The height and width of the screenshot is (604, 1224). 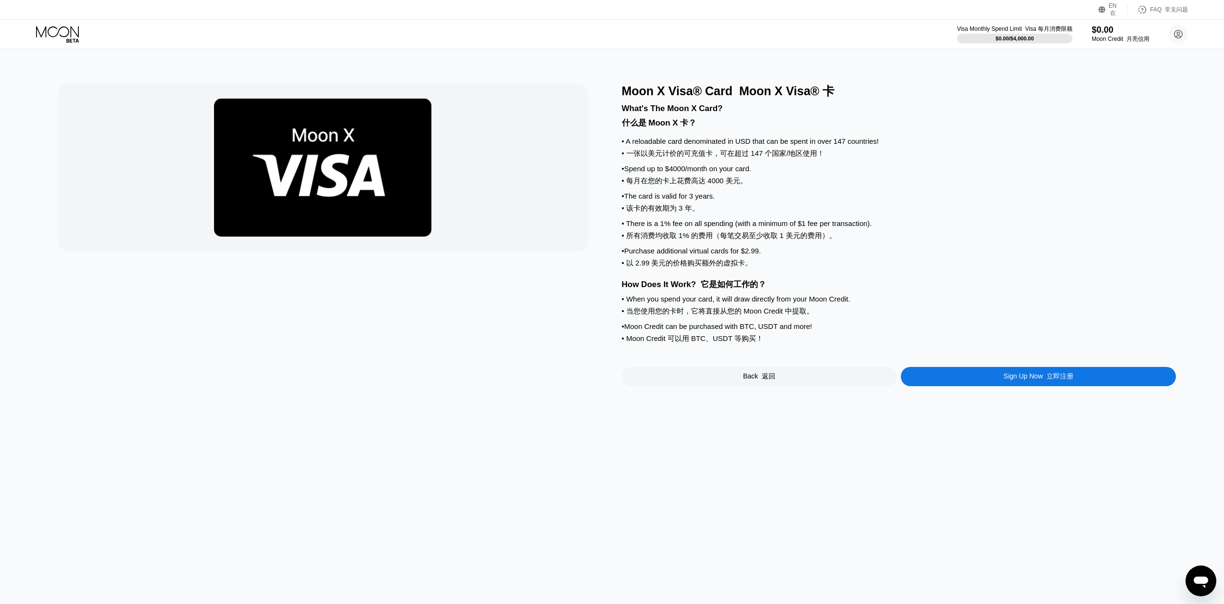 What do you see at coordinates (1169, 10) in the screenshot?
I see `div: FAQ` at bounding box center [1169, 10].